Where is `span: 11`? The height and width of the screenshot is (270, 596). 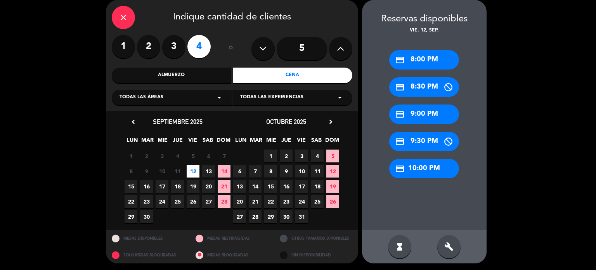 span: 11 is located at coordinates (177, 171).